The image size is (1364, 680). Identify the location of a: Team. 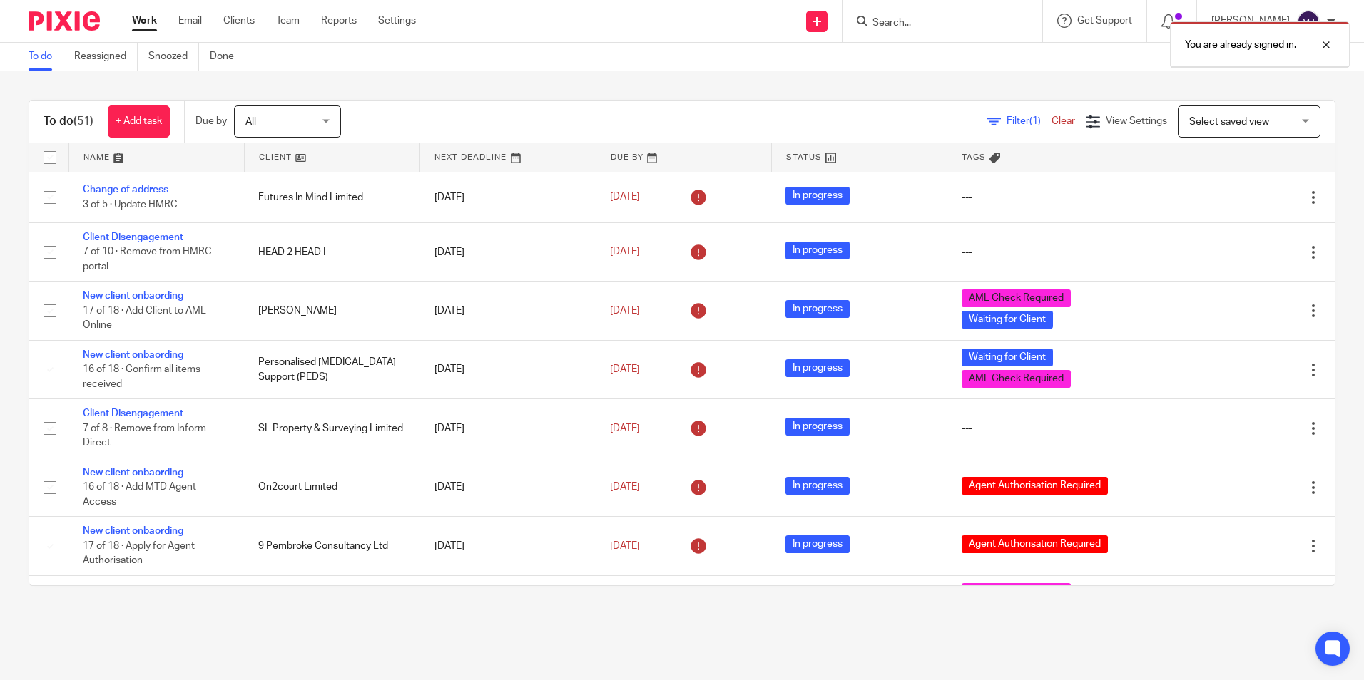
(287, 21).